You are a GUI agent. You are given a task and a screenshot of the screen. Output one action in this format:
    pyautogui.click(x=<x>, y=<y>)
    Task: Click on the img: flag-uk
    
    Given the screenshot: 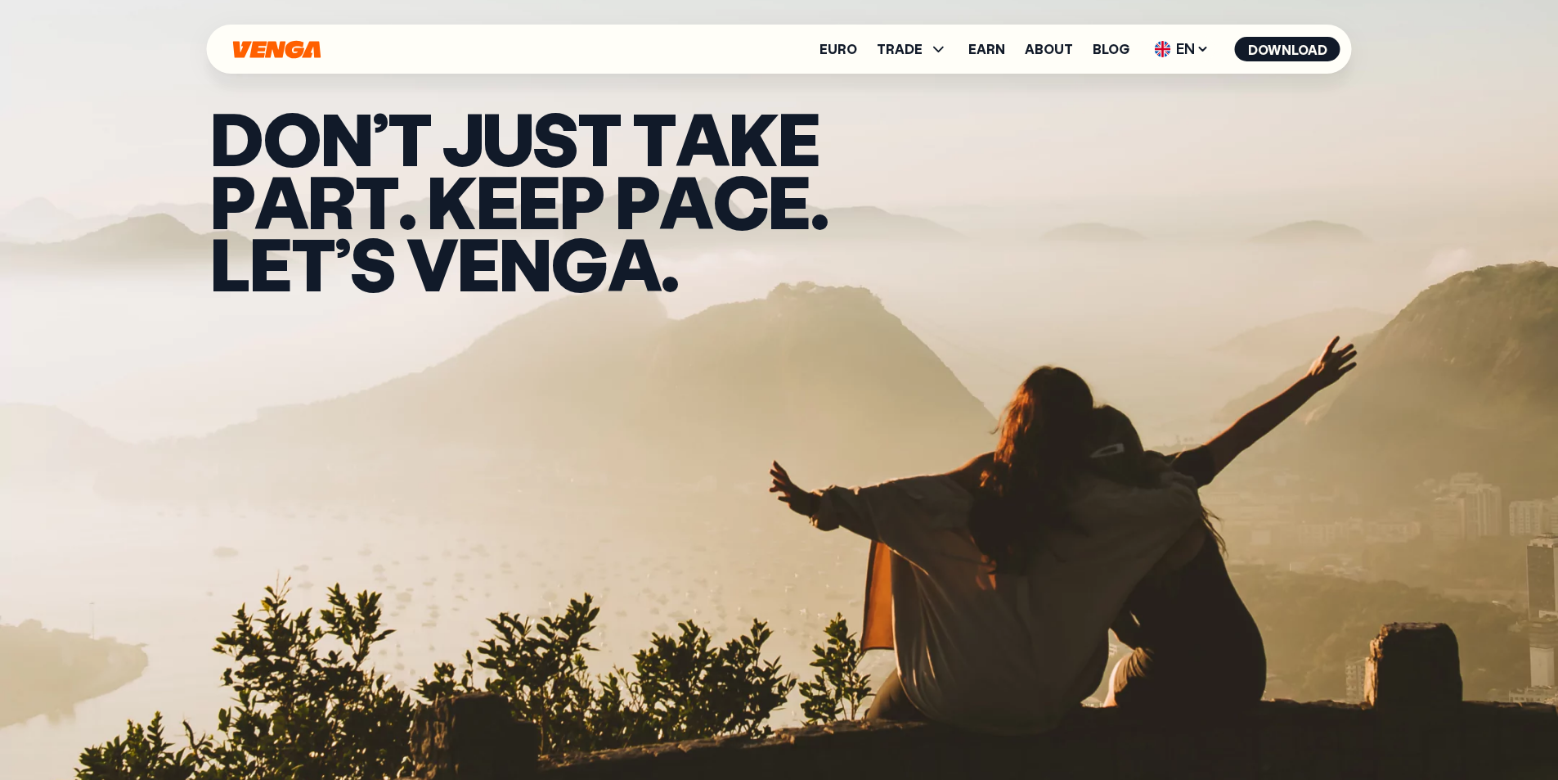 What is the action you would take?
    pyautogui.click(x=1163, y=49)
    